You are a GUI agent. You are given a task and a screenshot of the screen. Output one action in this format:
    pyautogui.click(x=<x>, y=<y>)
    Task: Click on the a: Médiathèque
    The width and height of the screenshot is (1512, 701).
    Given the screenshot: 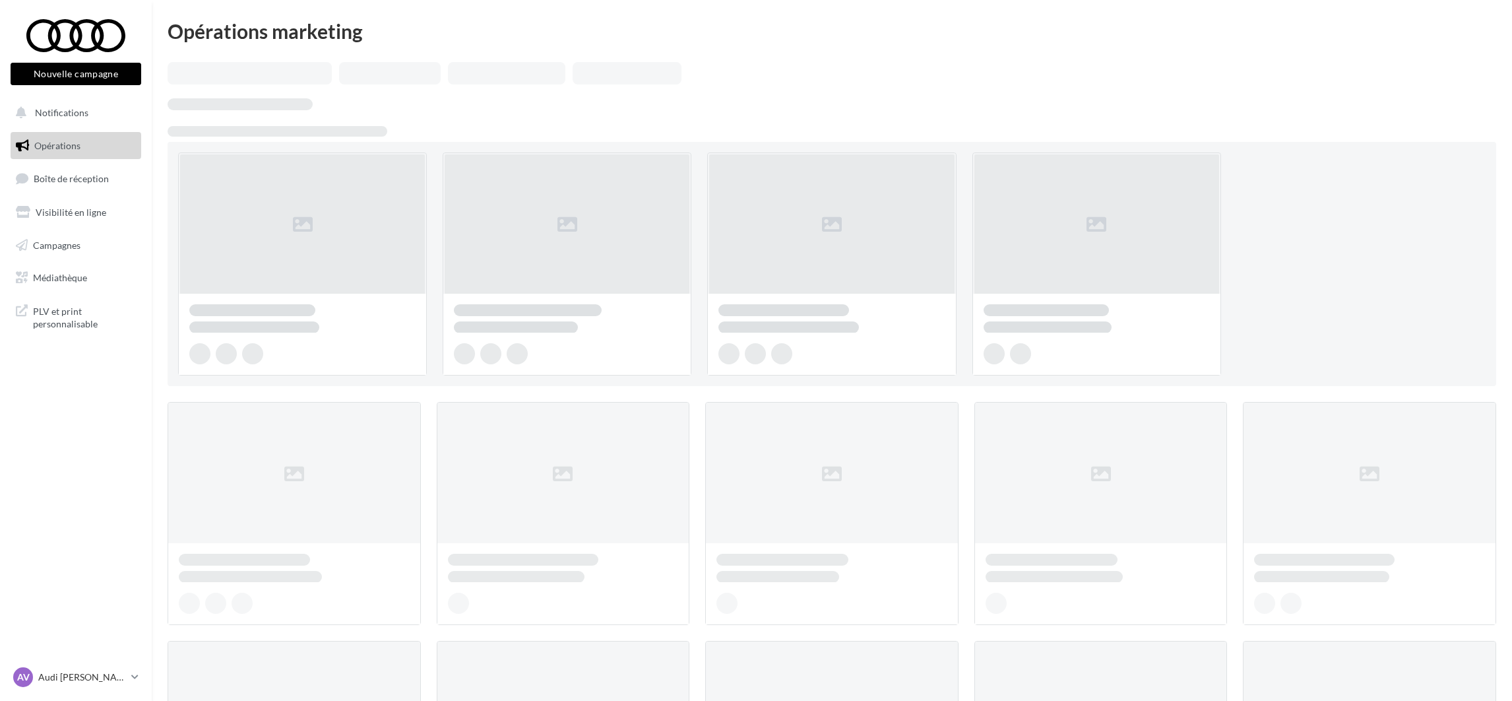 What is the action you would take?
    pyautogui.click(x=76, y=278)
    